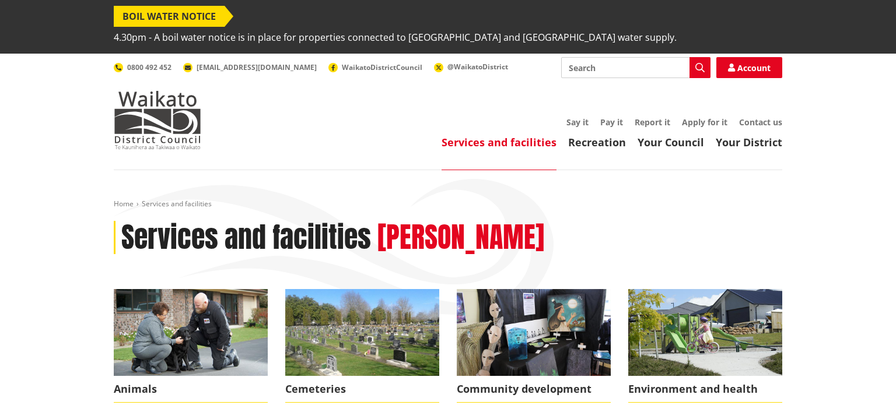 The image size is (896, 405). Describe the element at coordinates (534, 346) in the screenshot. I see `a: Matariki Travelling Suitcase Art Exhibition Community development` at that location.